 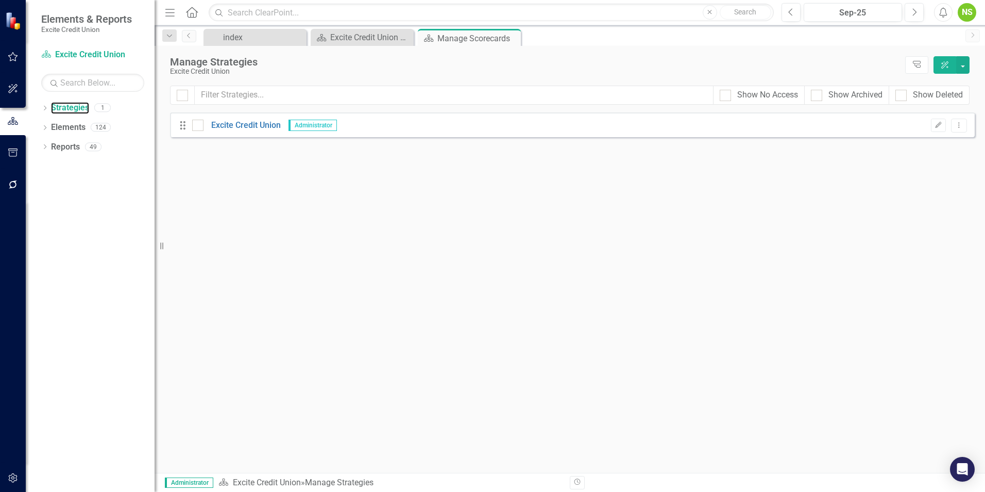 I want to click on div: Excite Credit Union, so click(x=535, y=71).